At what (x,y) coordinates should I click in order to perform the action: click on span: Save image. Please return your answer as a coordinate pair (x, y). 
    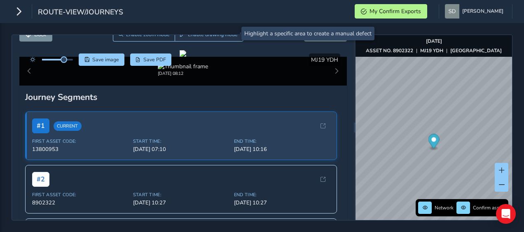
    Looking at the image, I should click on (105, 60).